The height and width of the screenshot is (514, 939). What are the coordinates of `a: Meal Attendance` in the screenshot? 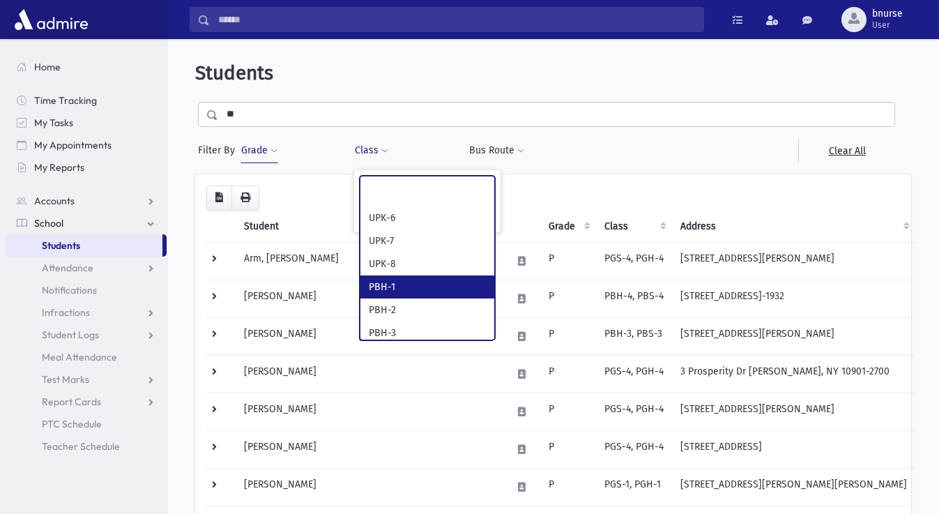 It's located at (86, 357).